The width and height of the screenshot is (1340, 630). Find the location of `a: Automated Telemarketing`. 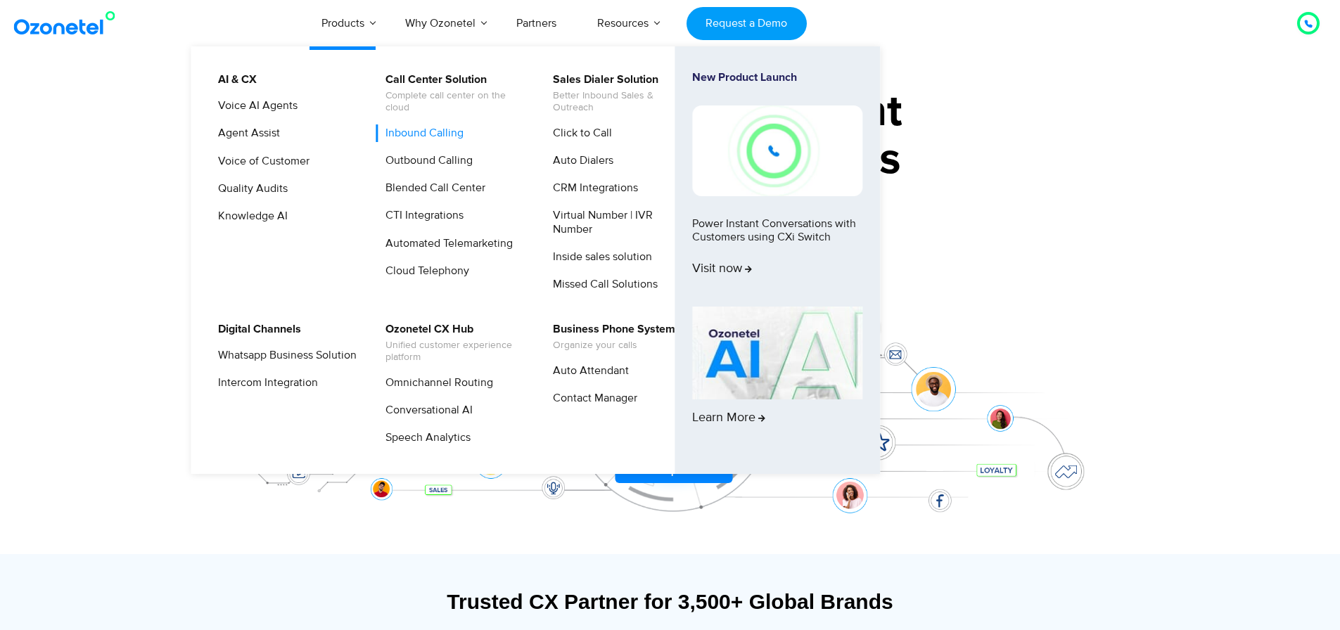

a: Automated Telemarketing is located at coordinates (445, 243).